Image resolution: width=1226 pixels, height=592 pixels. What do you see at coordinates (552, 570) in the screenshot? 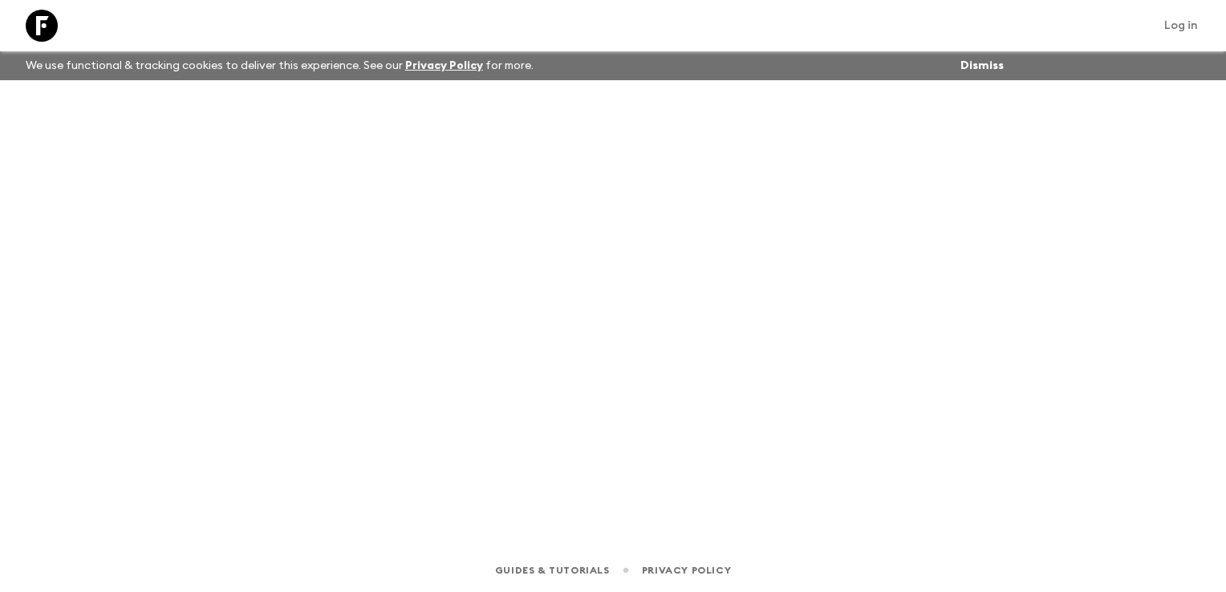
I see `a: Guides & Tutorials` at bounding box center [552, 570].